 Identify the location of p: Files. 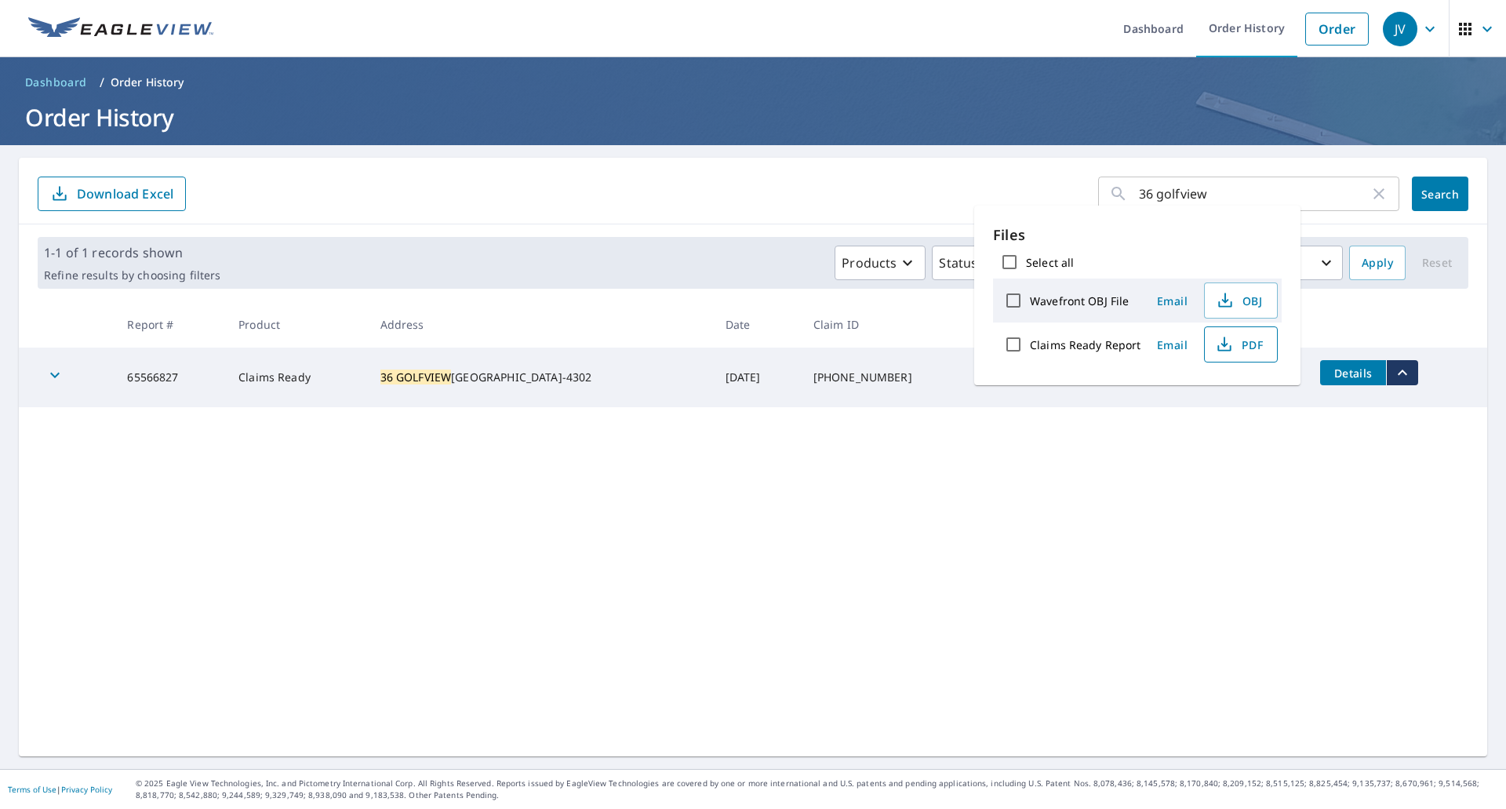
(1137, 234).